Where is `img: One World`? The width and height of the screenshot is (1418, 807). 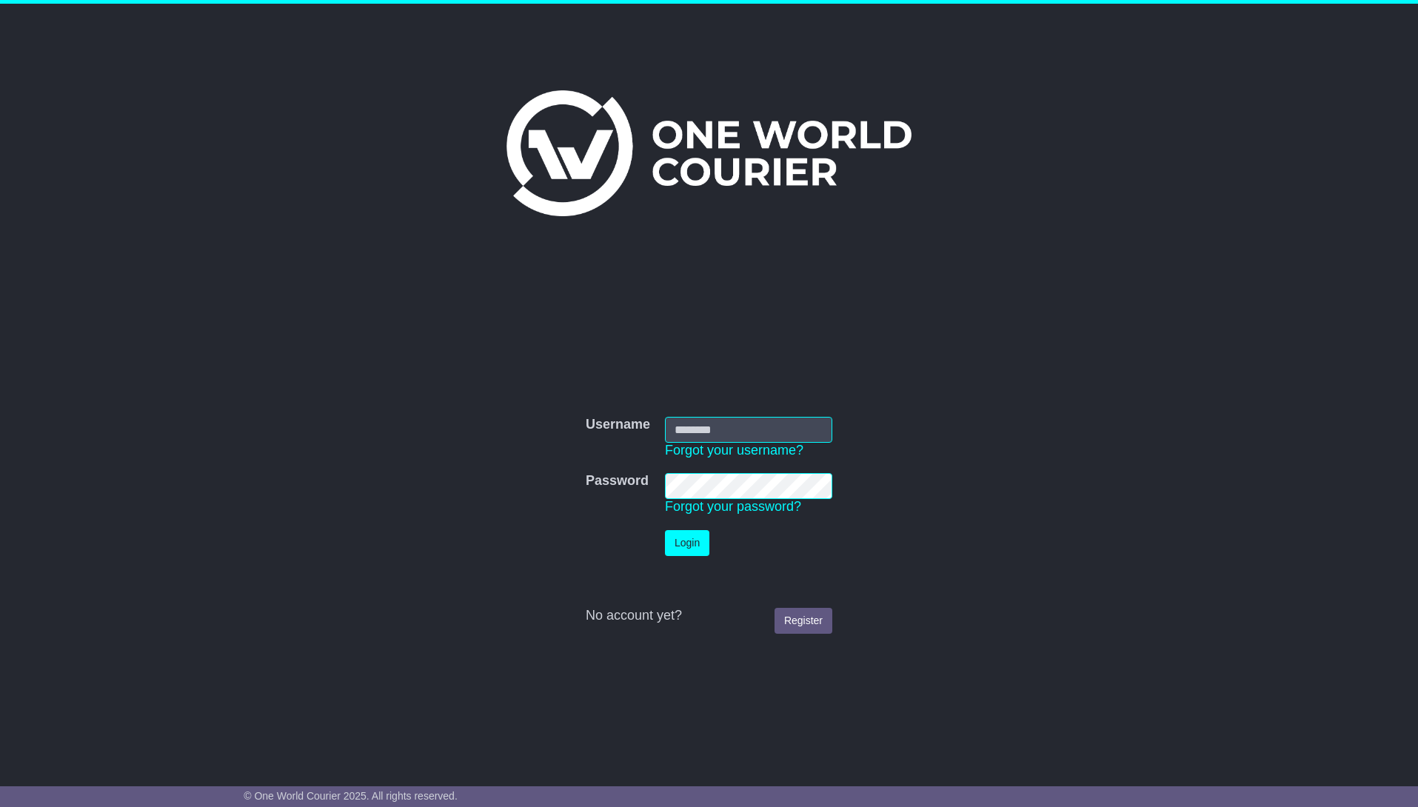 img: One World is located at coordinates (708, 153).